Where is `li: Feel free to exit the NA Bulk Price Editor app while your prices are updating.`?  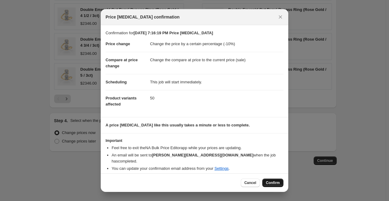
li: Feel free to exit the NA Bulk Price Editor app while your prices are updating. is located at coordinates (197, 148).